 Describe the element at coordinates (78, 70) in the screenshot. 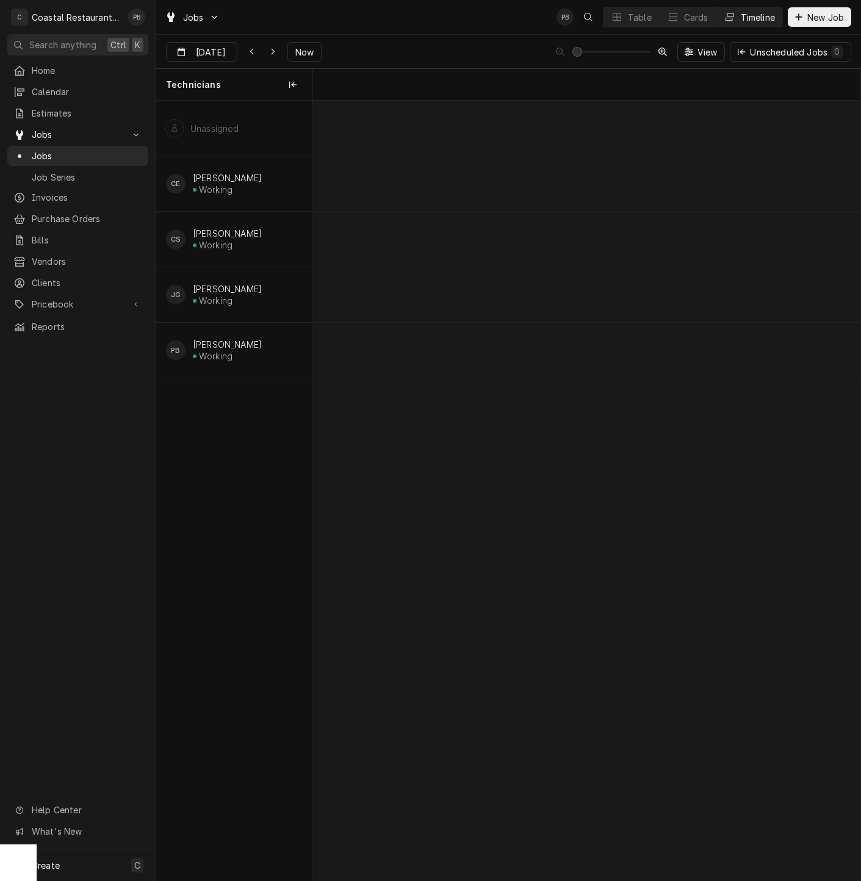

I see `a: Home` at that location.